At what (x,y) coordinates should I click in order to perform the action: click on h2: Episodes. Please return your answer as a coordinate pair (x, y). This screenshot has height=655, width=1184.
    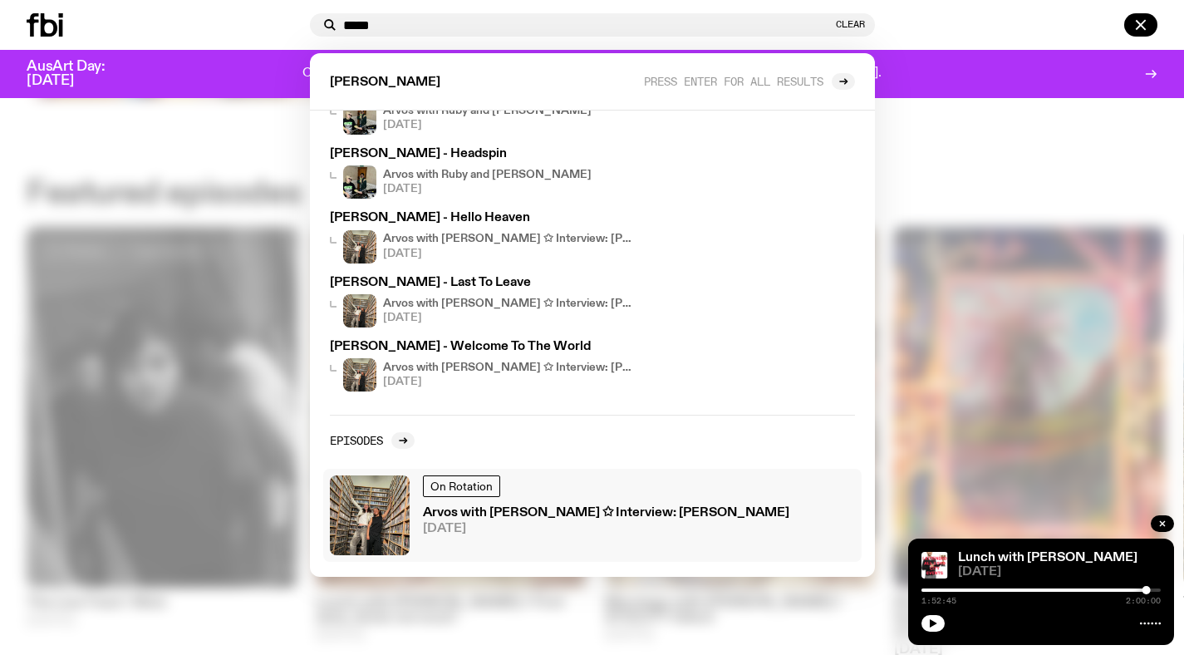
    Looking at the image, I should click on (356, 439).